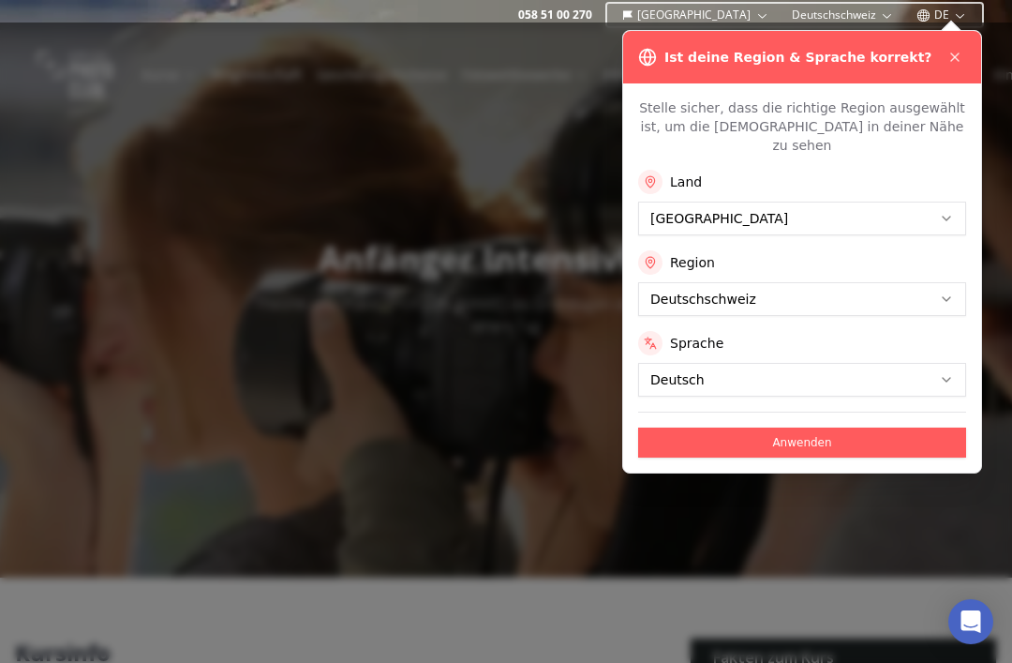  What do you see at coordinates (693, 262) in the screenshot?
I see `label: Region` at bounding box center [693, 262].